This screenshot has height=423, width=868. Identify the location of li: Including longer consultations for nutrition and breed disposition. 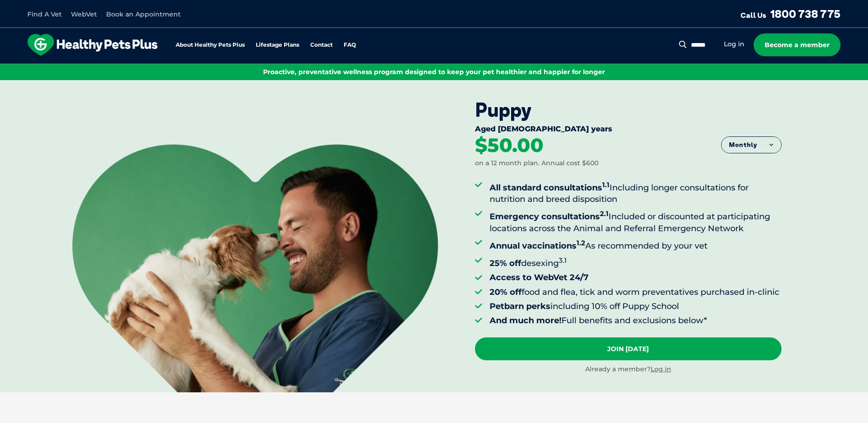
(636, 192).